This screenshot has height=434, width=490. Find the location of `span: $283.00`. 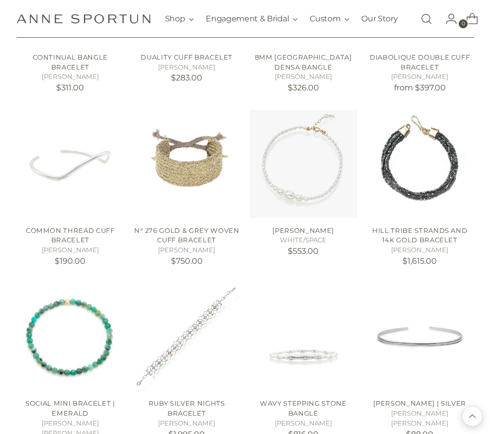

span: $283.00 is located at coordinates (186, 78).